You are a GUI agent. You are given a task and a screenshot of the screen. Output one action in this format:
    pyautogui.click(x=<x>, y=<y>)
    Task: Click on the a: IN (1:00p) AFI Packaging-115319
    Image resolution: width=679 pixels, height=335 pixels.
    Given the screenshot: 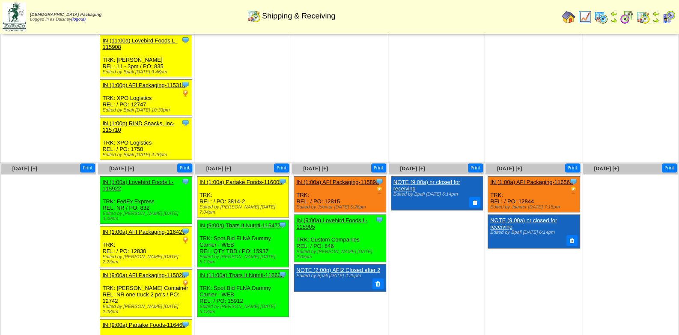 What is the action you would take?
    pyautogui.click(x=144, y=85)
    